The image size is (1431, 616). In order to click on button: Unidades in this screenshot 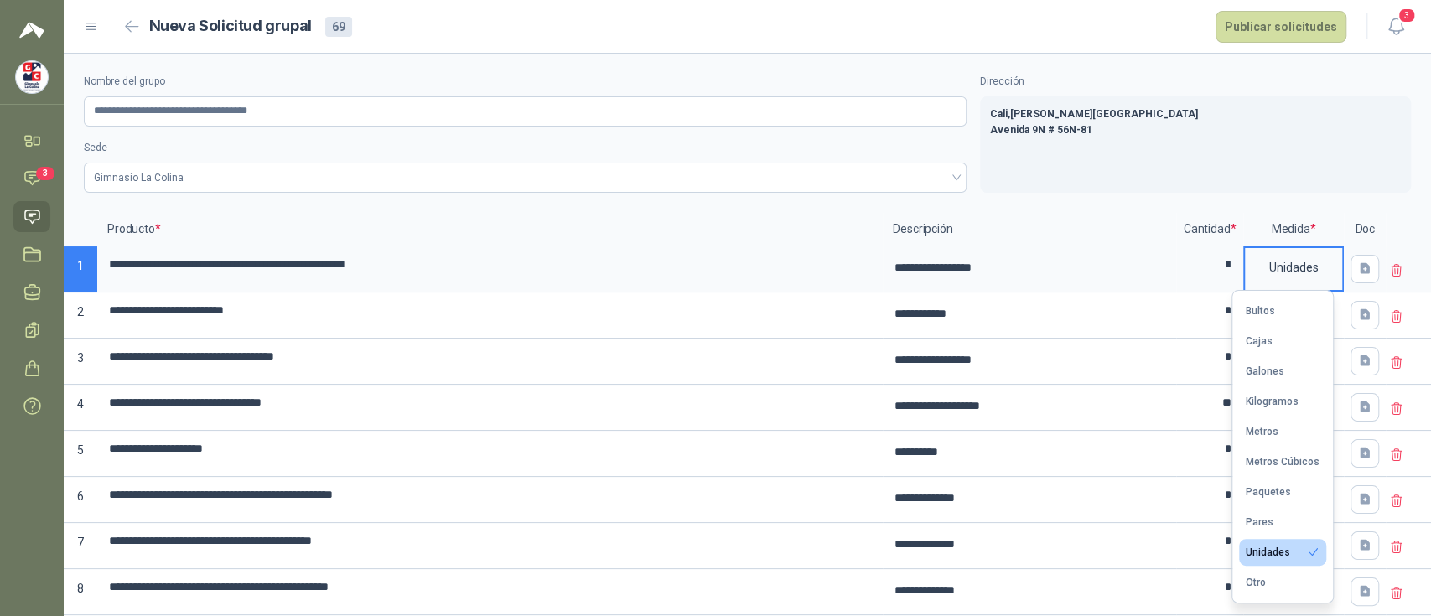, I will do `click(1283, 553)`.